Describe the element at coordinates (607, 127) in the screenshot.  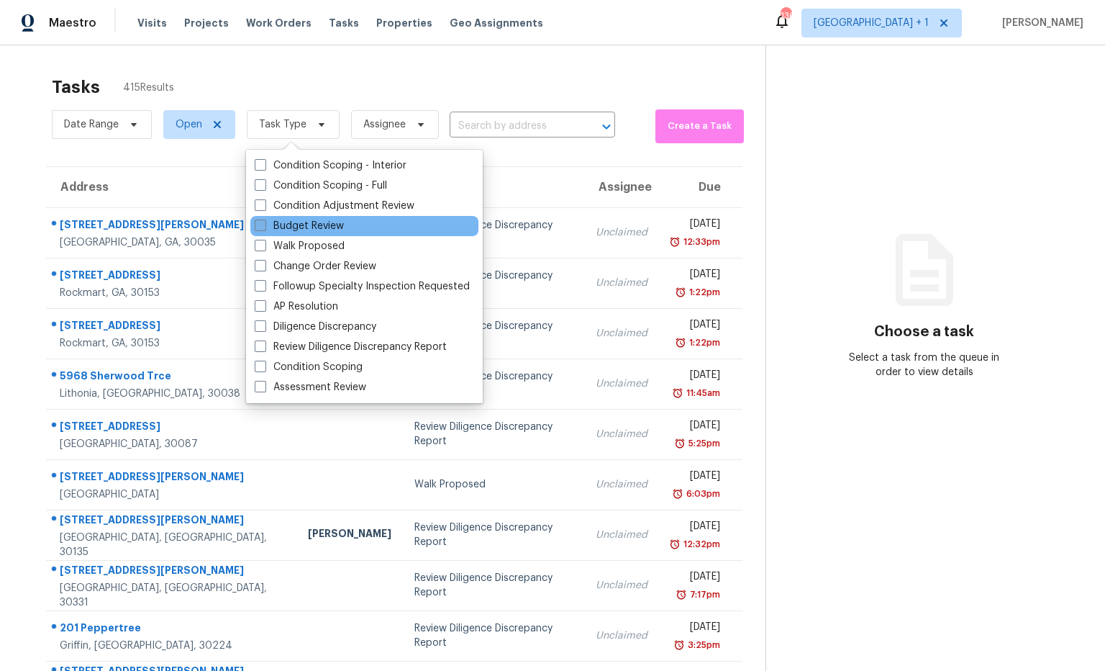
I see `button: Open` at that location.